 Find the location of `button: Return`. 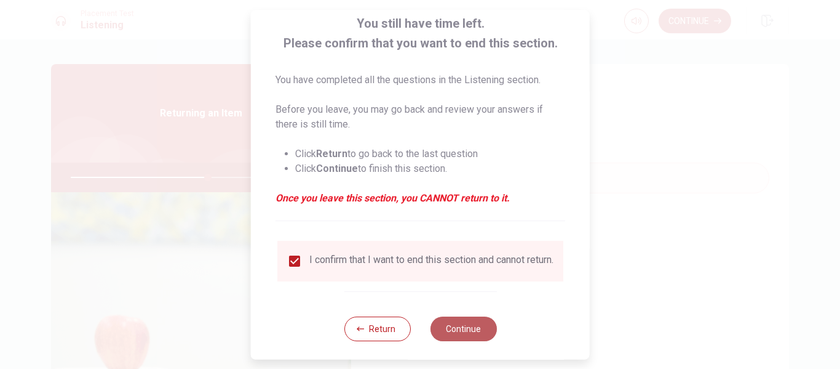

button: Return is located at coordinates (377, 329).